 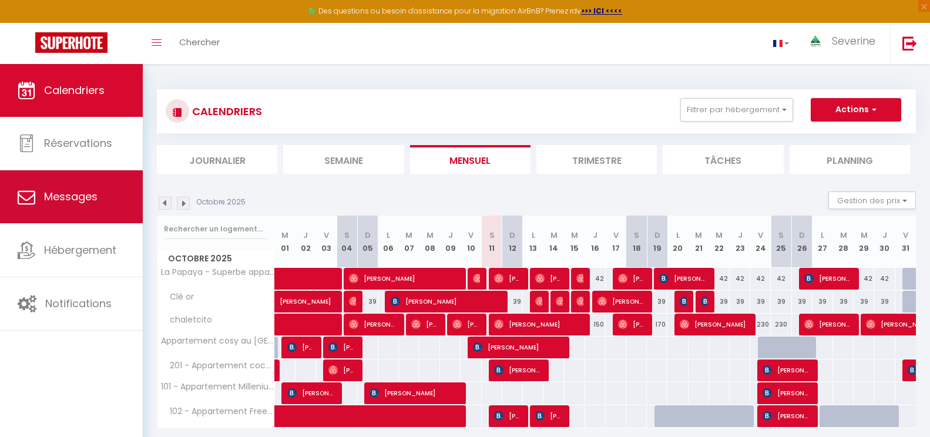 What do you see at coordinates (218, 366) in the screenshot?
I see `span: 201 - Appartement cocoon` at bounding box center [218, 366].